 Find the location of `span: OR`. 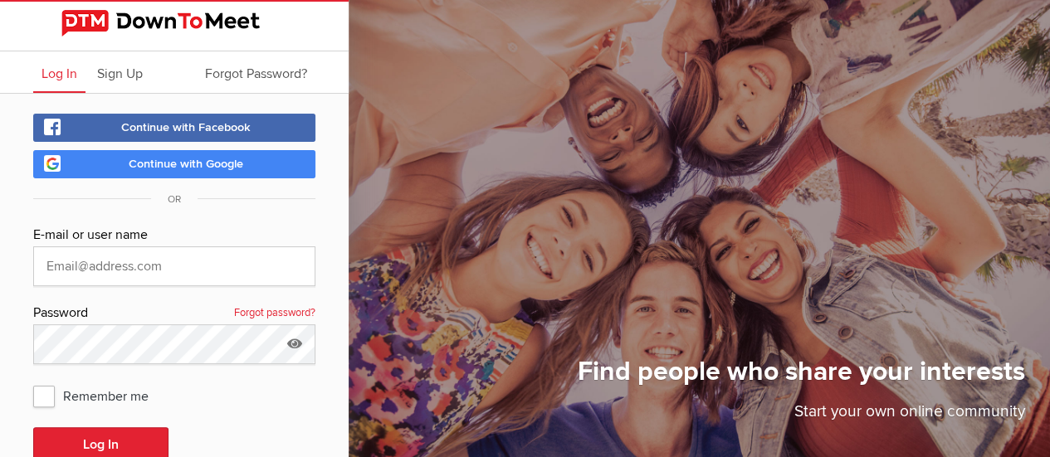

span: OR is located at coordinates (174, 199).